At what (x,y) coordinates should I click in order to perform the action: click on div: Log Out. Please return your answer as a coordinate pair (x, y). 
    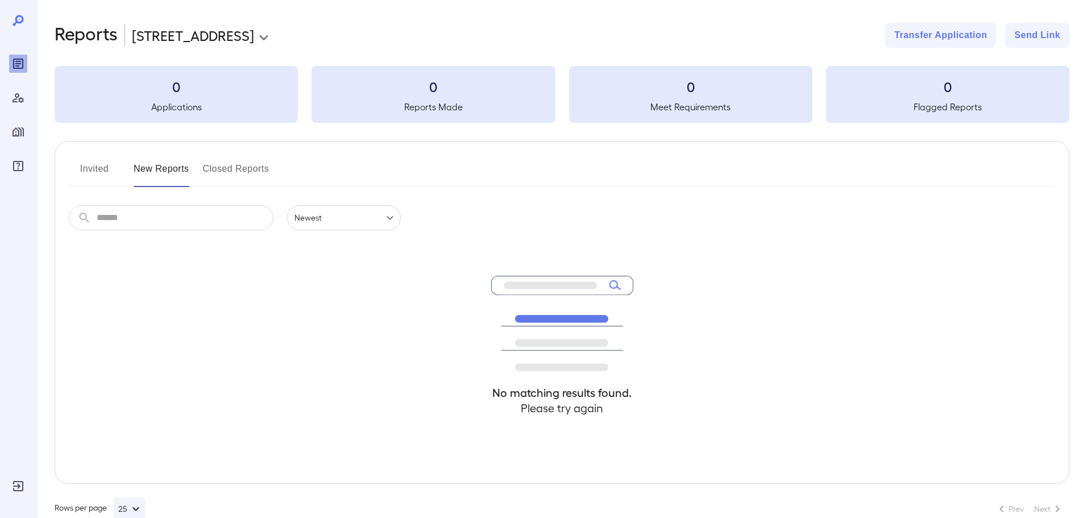
    Looking at the image, I should click on (18, 486).